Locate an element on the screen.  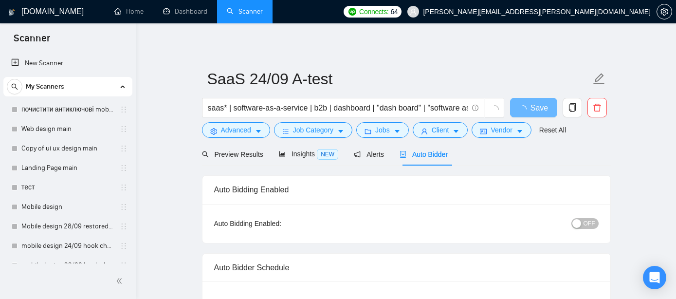
a: searchScanner is located at coordinates (245, 11).